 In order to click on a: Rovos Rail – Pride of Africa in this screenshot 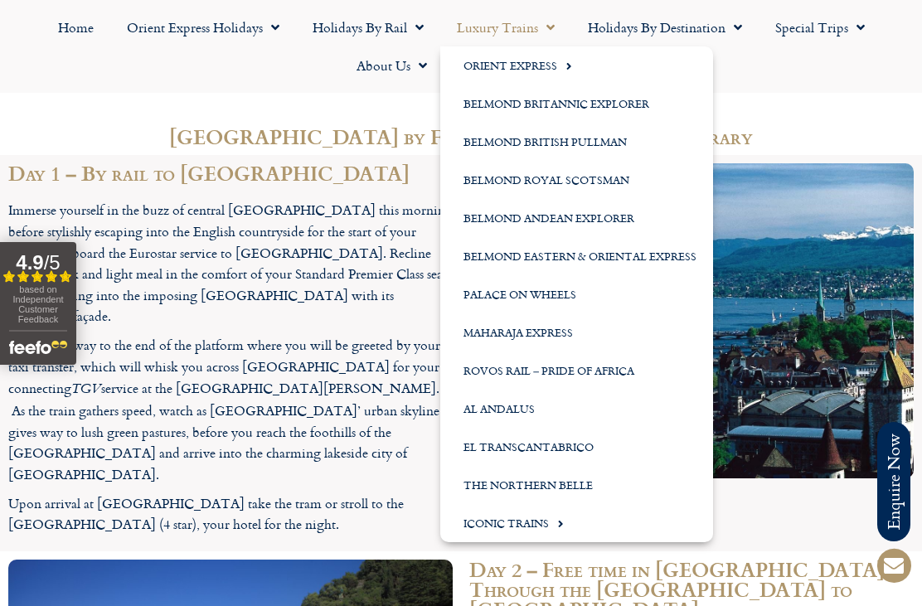, I will do `click(576, 371)`.